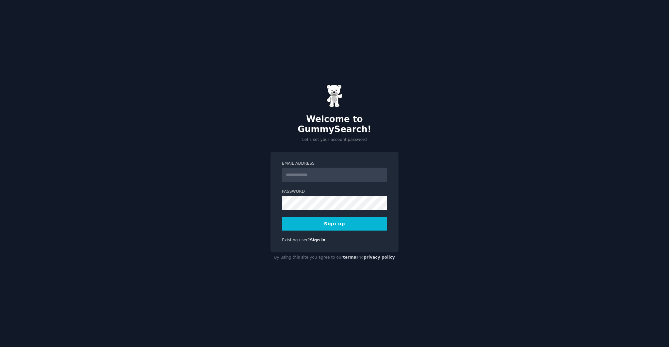 The image size is (669, 347). Describe the element at coordinates (296, 240) in the screenshot. I see `span: Existing user?` at that location.